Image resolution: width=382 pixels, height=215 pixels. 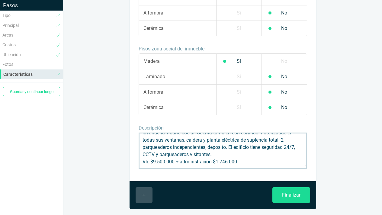 I want to click on input: Finalizar, so click(x=291, y=195).